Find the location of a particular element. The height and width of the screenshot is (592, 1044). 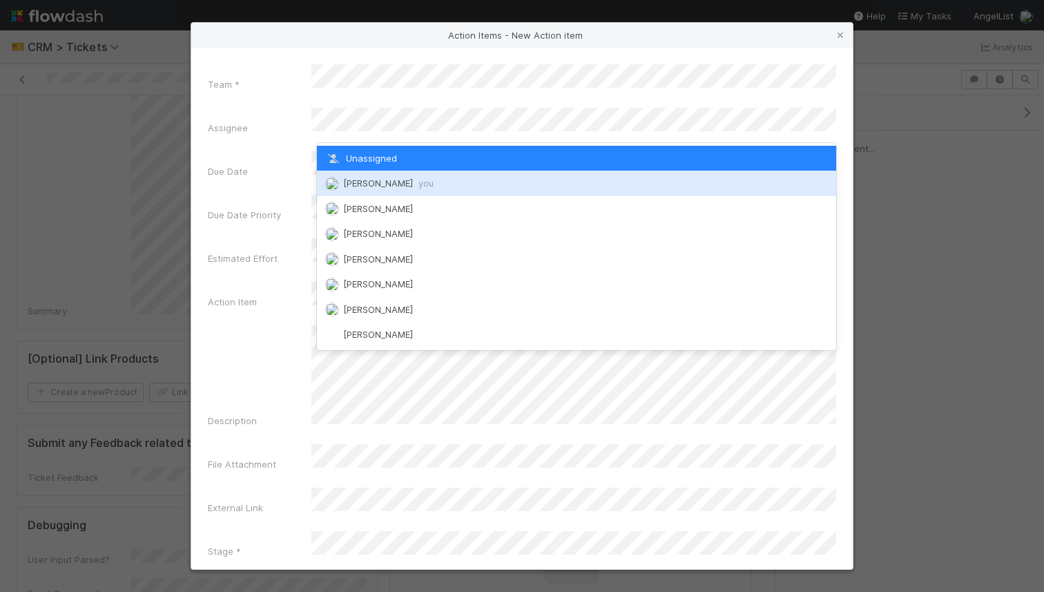

img: avatar_12dd09bb-393f-4edb-90ff-b12147216d3f.png is located at coordinates (332, 284).